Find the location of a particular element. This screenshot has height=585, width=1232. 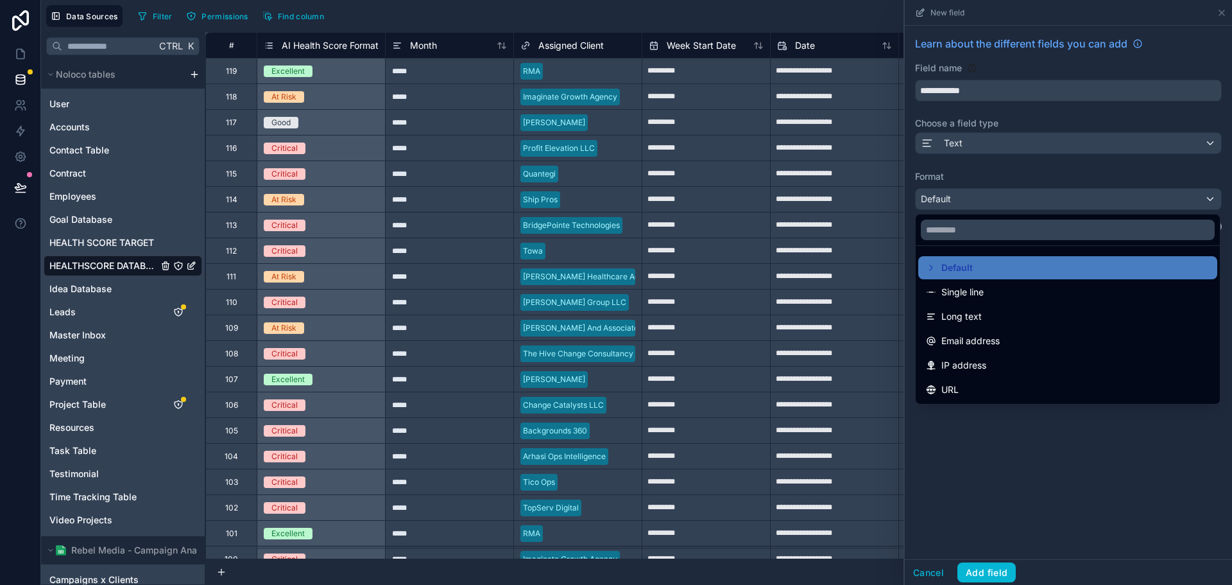

span: Week Start Date is located at coordinates (701, 46).